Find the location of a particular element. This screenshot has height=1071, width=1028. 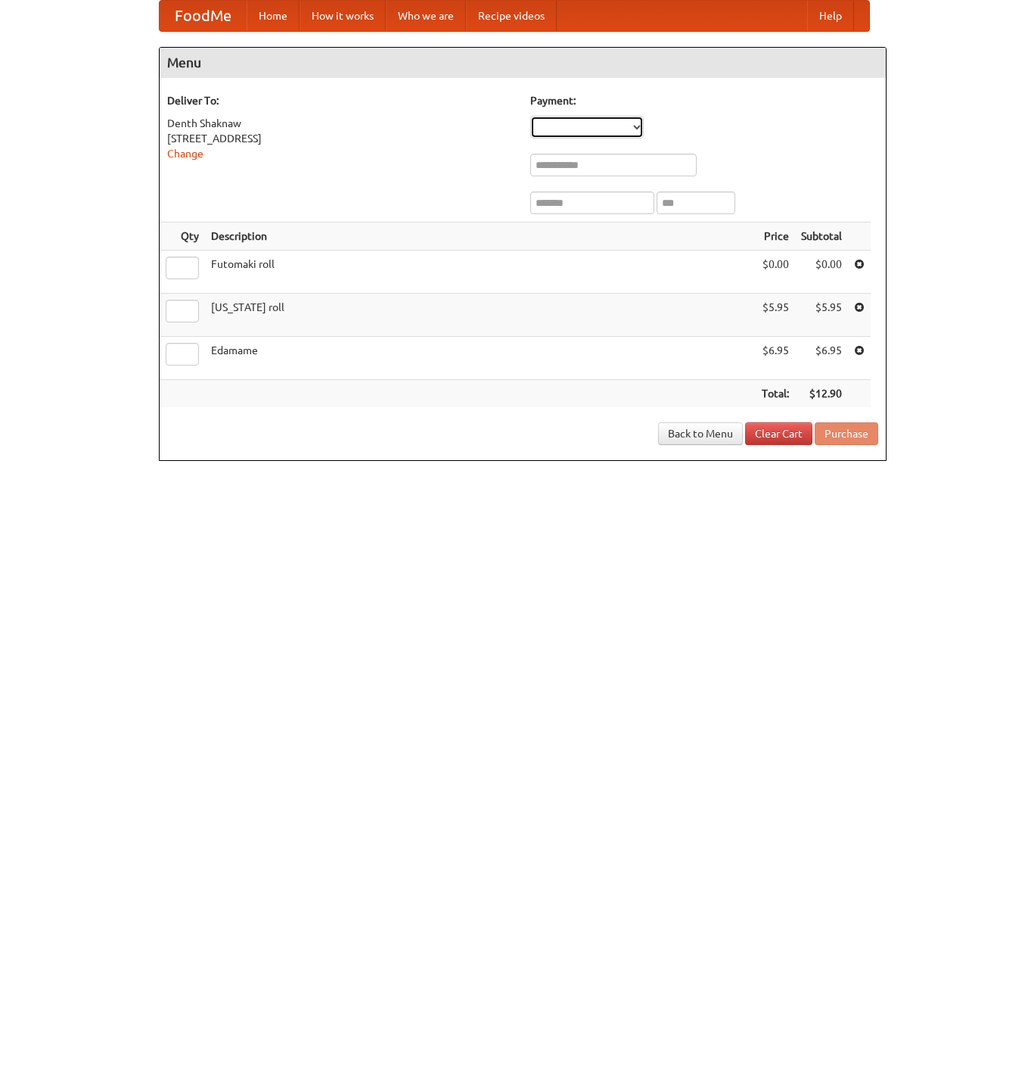

a: Change is located at coordinates (185, 154).